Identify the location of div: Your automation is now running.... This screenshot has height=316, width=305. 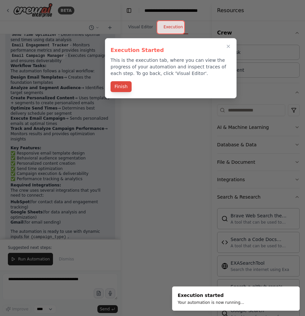
(211, 302).